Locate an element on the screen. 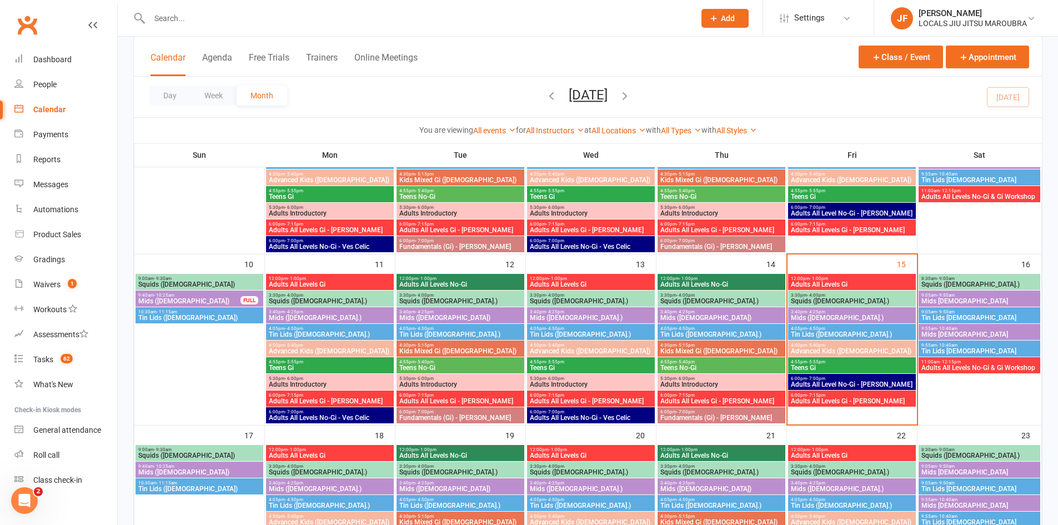 Image resolution: width=1058 pixels, height=525 pixels. button: Free Trials is located at coordinates (269, 64).